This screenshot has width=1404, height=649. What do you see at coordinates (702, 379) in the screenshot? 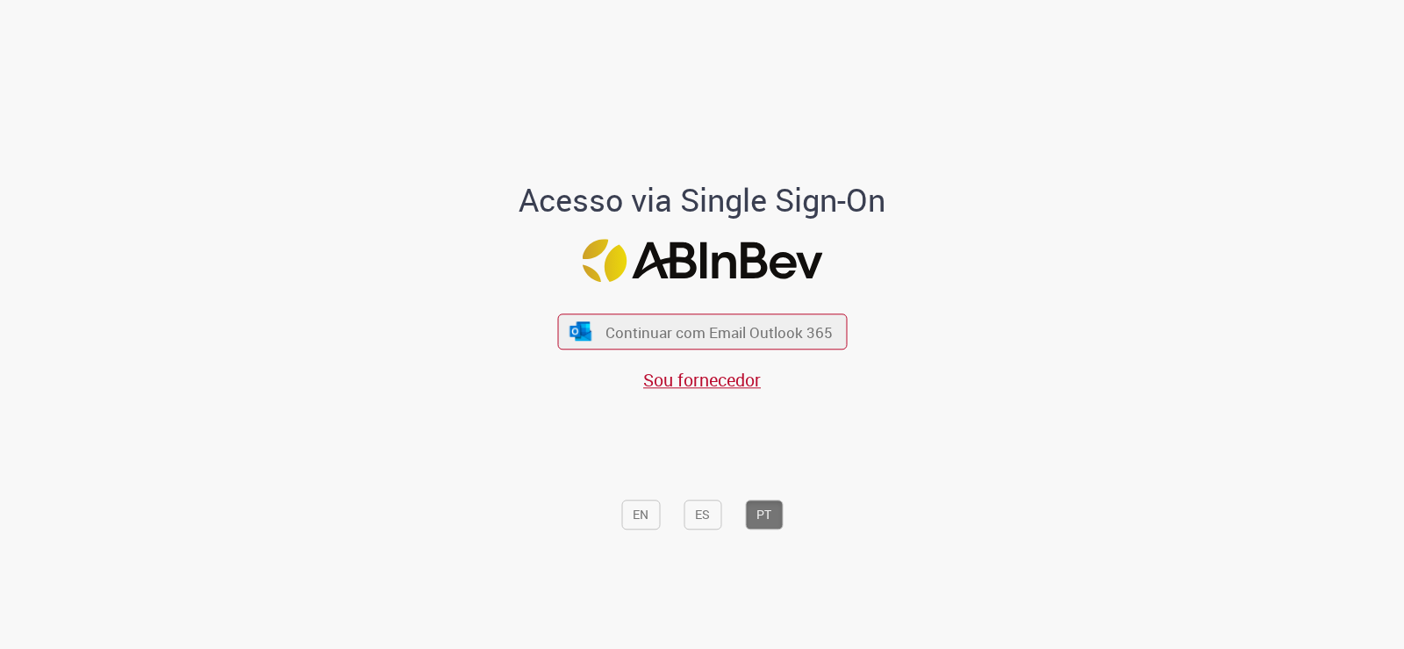
I see `span: Sou fornecedor` at bounding box center [702, 379].